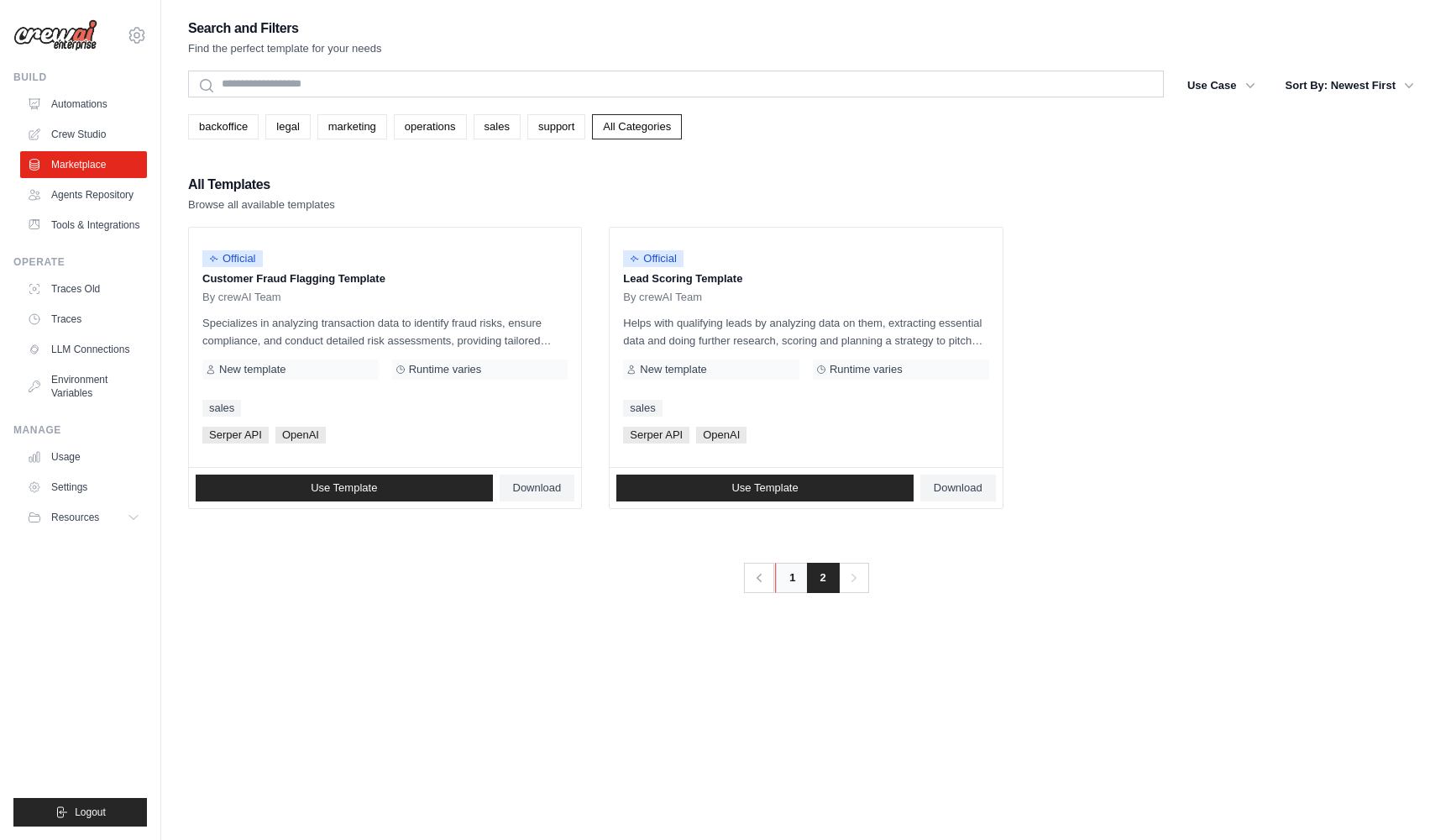  What do you see at coordinates (791, 578) in the screenshot?
I see `a: 1` at bounding box center [791, 578].